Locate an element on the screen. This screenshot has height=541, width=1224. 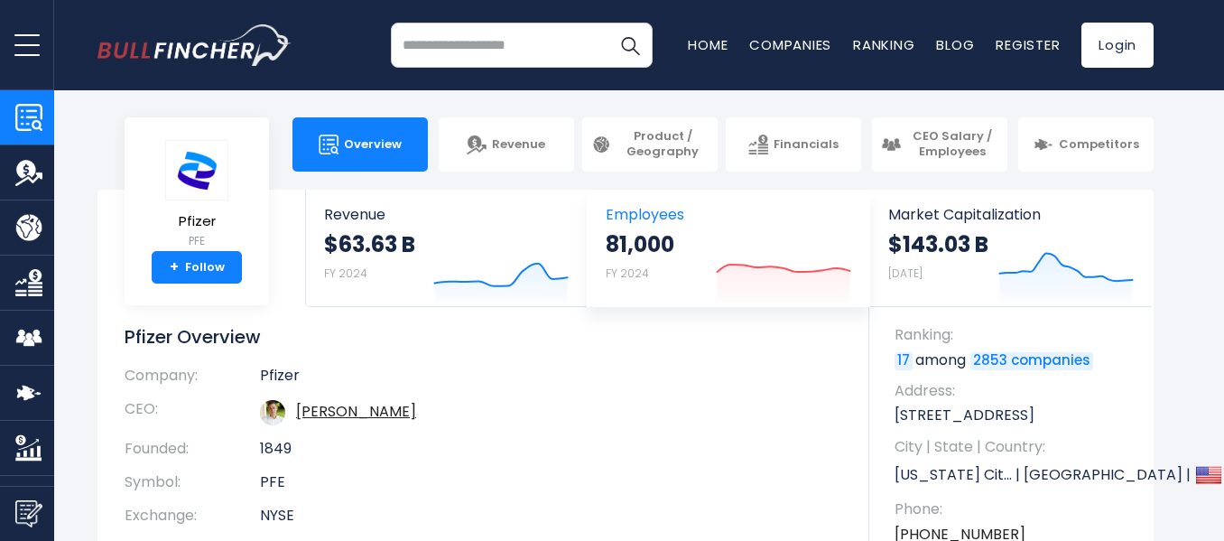
span: City | State | Country: is located at coordinates (1015, 447).